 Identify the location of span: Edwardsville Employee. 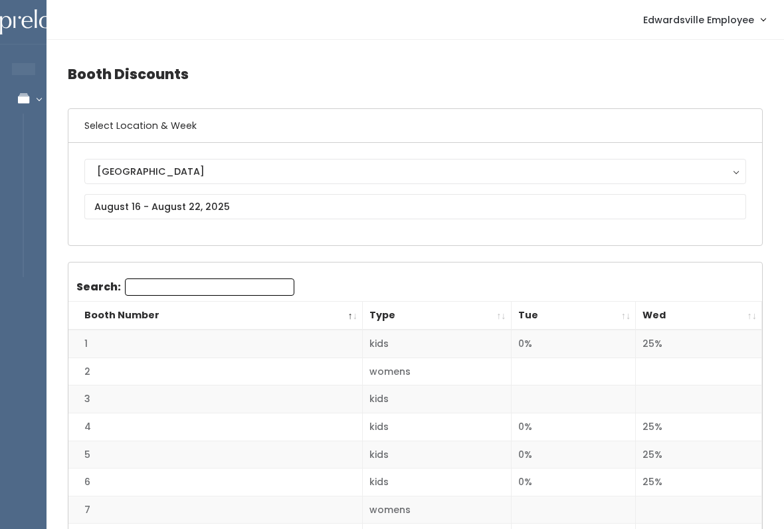
(698, 20).